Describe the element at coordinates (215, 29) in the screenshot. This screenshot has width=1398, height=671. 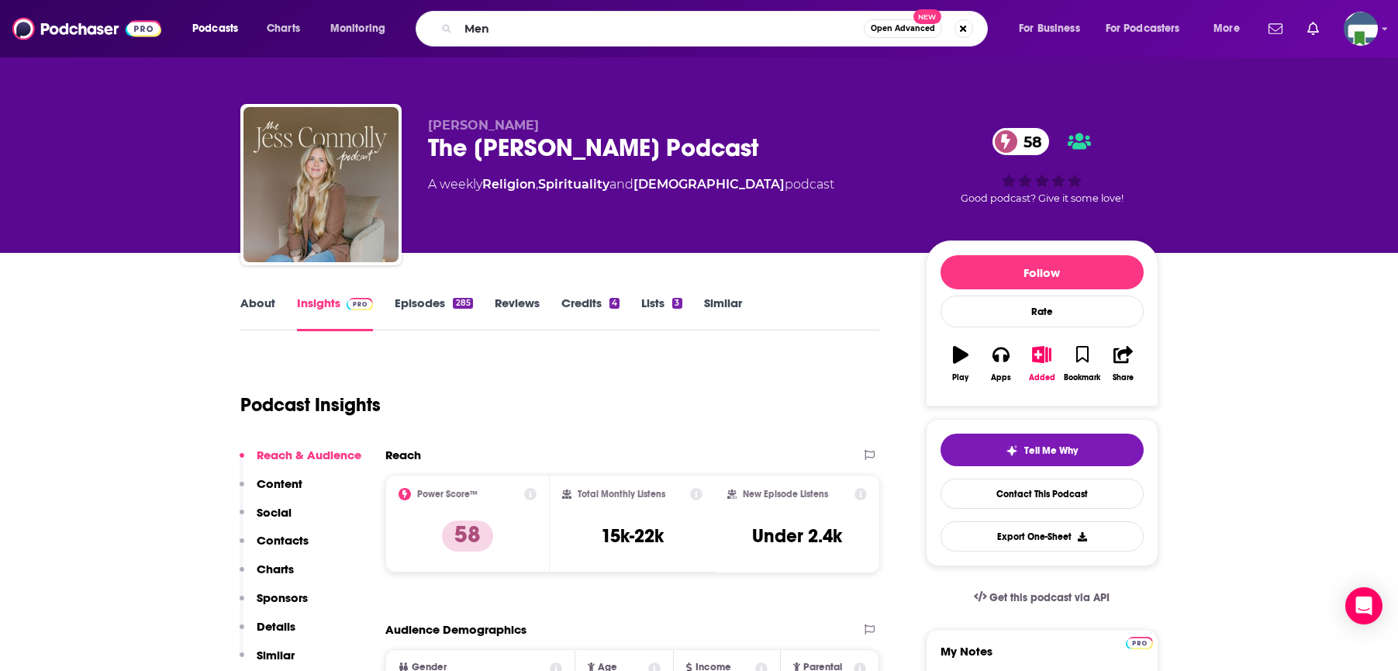
I see `span: Podcasts` at that location.